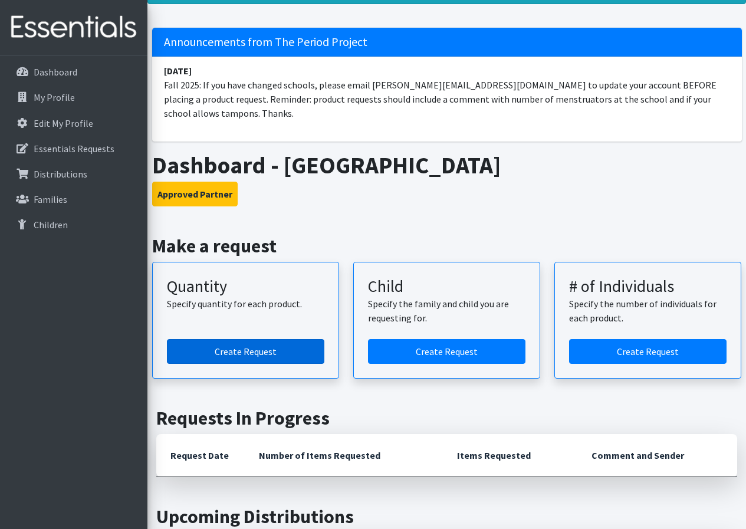 The height and width of the screenshot is (529, 746). I want to click on a: My Profile, so click(74, 97).